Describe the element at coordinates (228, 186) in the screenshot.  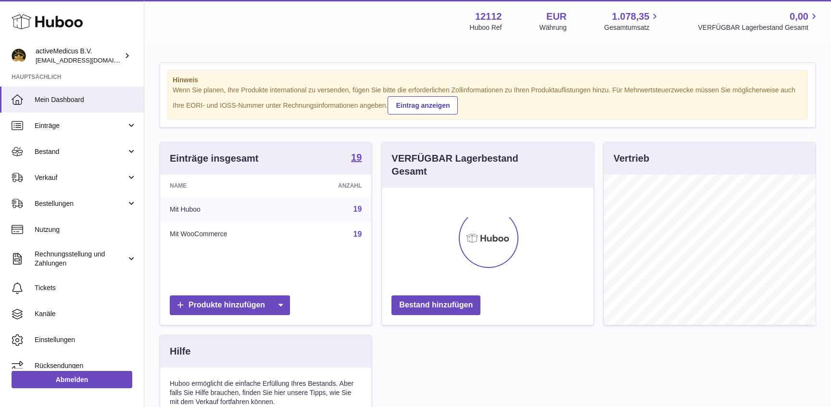
I see `th: Name` at that location.